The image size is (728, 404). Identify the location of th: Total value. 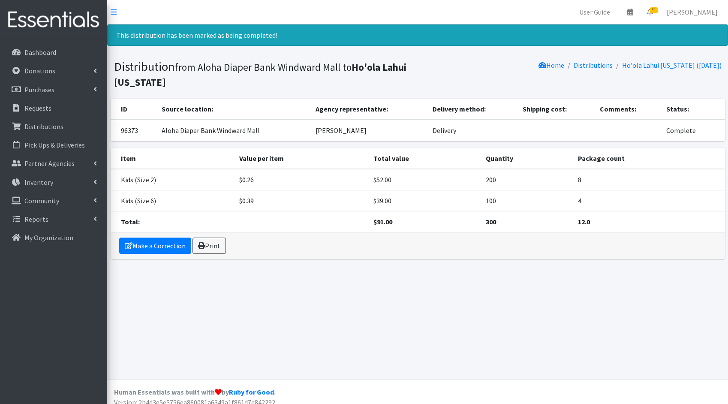
(424, 158).